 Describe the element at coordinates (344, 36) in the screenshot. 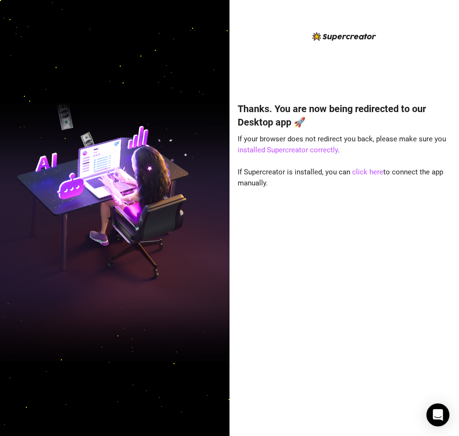

I see `img: logo-BBDzfeDw.svg` at that location.